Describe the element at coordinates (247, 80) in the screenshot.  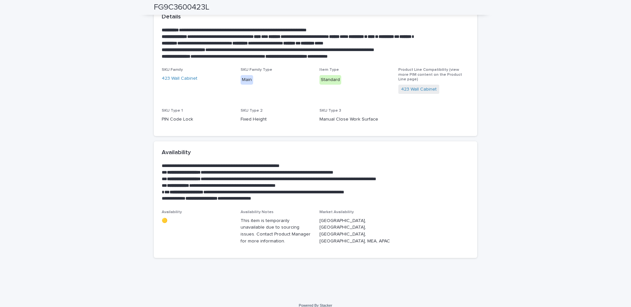
I see `div: Main` at that location.